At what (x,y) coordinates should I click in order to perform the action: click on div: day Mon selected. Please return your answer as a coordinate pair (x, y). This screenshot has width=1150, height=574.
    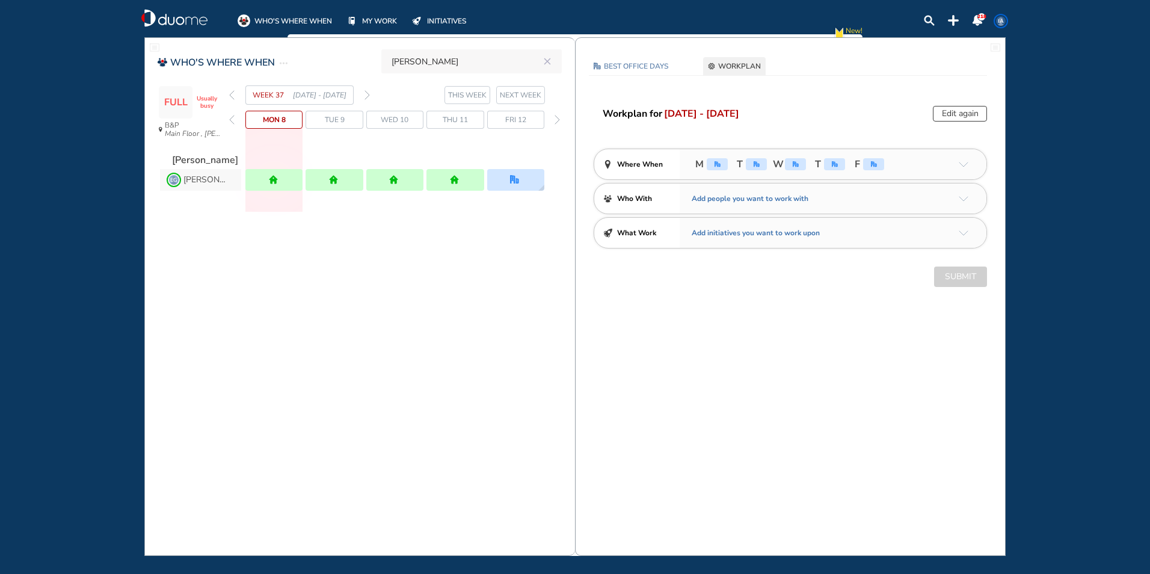
    Looking at the image, I should click on (274, 120).